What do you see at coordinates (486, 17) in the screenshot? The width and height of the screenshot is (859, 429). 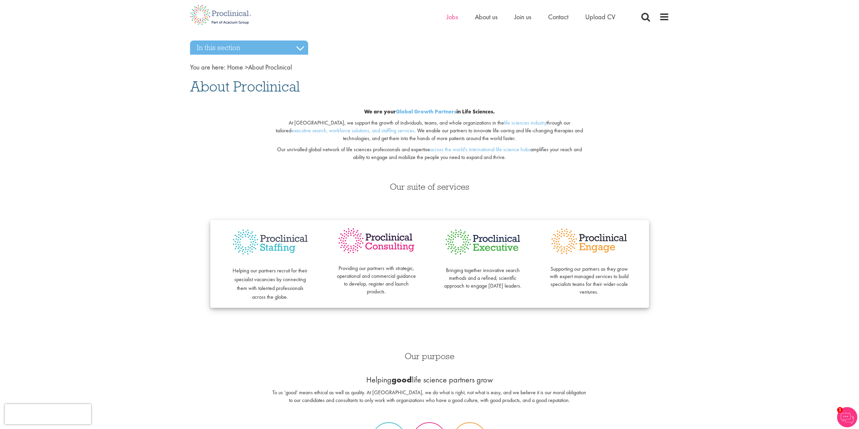 I see `span: About us` at bounding box center [486, 17].